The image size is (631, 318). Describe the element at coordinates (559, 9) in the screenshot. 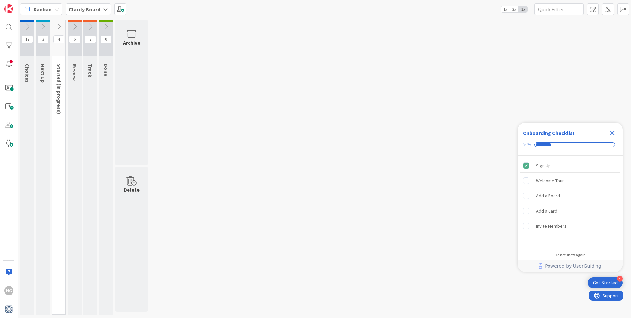

I see `input: Quick Filter...` at that location.